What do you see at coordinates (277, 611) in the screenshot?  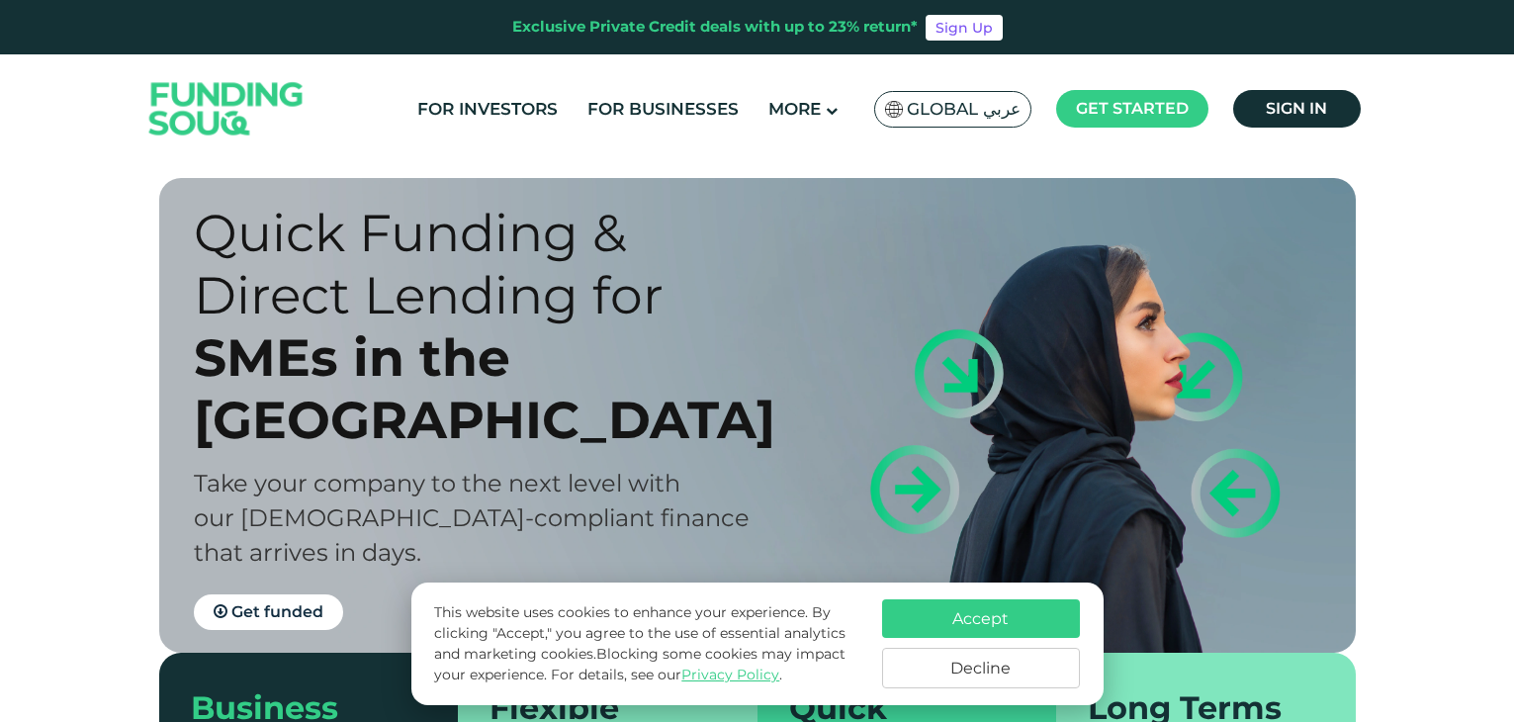 I see `span: Get funded` at bounding box center [277, 611].